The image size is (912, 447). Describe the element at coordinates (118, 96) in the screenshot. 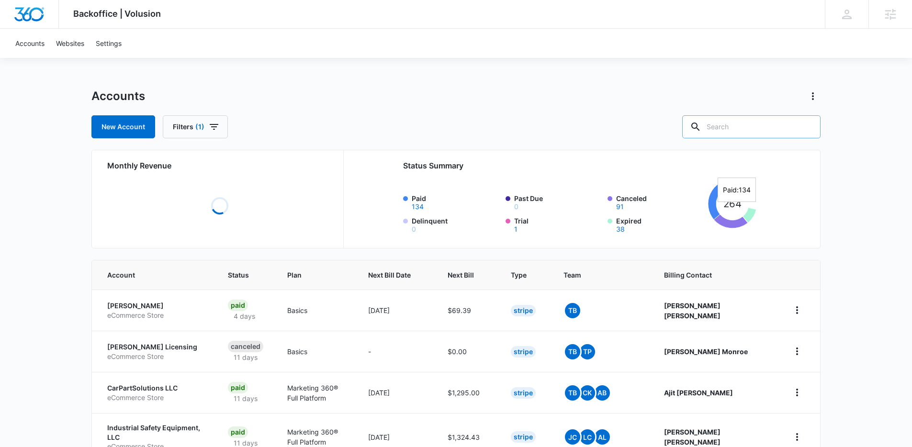

I see `h1: Accounts` at that location.